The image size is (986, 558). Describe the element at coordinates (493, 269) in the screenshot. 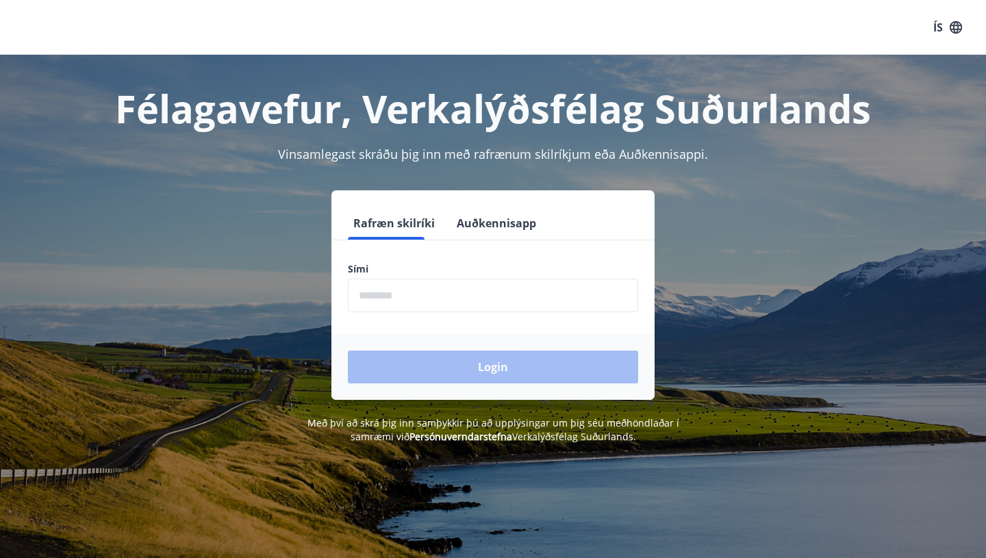

I see `label: Sími` at that location.